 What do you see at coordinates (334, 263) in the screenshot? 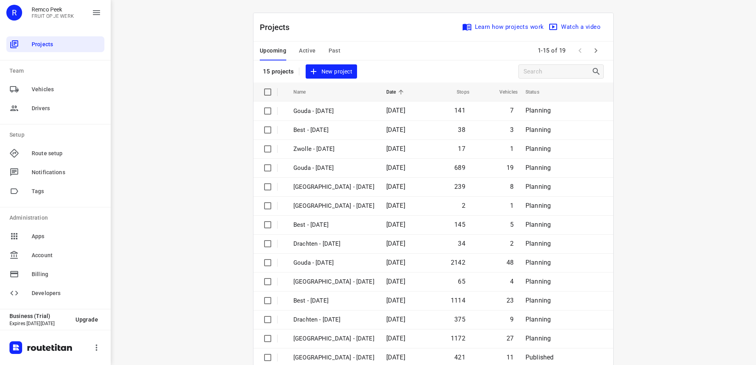
I see `p: Gouda - Wednesday` at bounding box center [334, 263].